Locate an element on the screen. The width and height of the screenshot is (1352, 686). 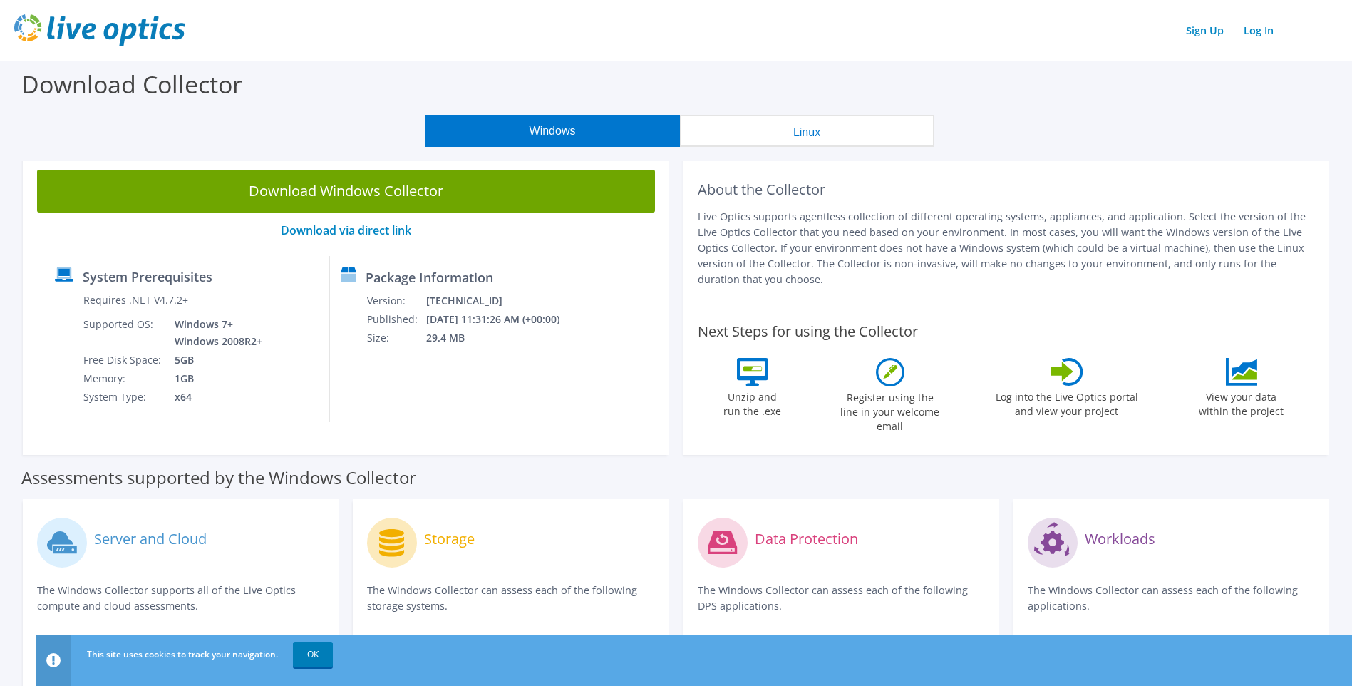
td: Memory: is located at coordinates (123, 378).